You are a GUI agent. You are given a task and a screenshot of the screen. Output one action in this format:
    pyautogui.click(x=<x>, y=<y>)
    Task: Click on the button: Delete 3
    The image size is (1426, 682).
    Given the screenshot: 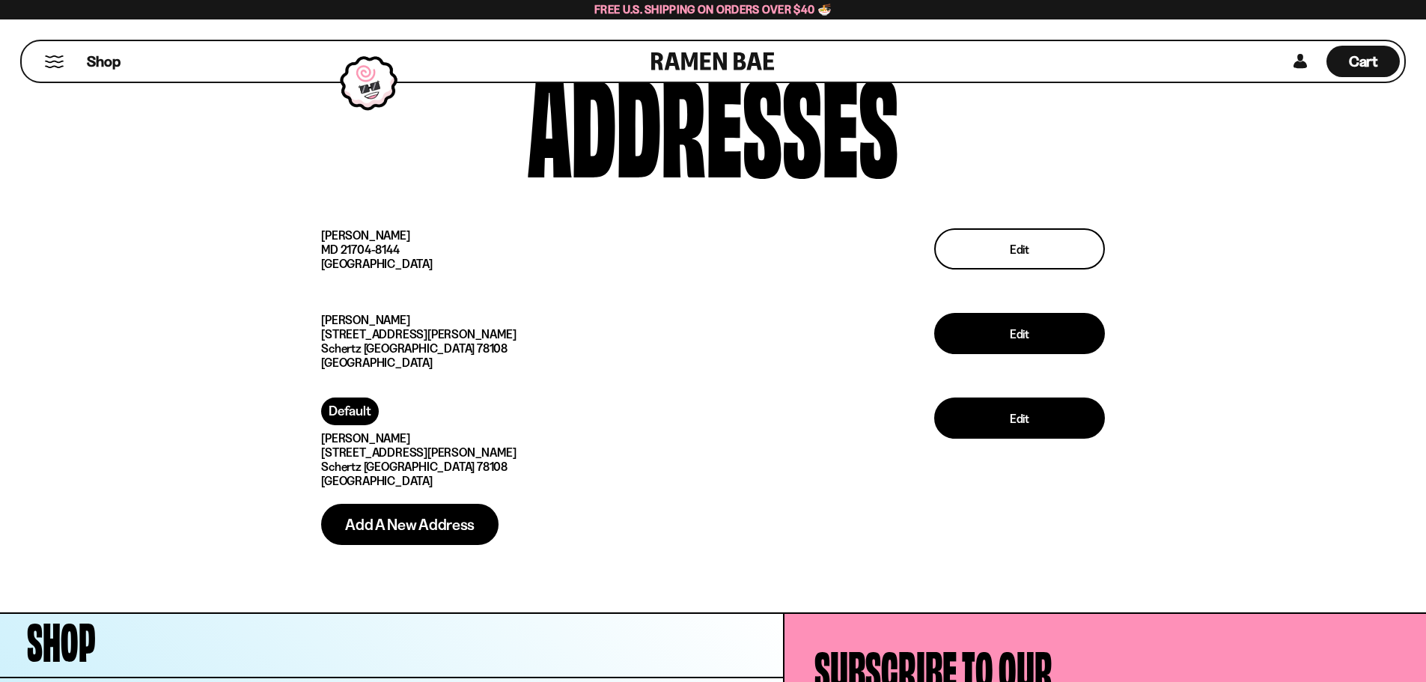 What is the action you would take?
    pyautogui.click(x=1019, y=460)
    